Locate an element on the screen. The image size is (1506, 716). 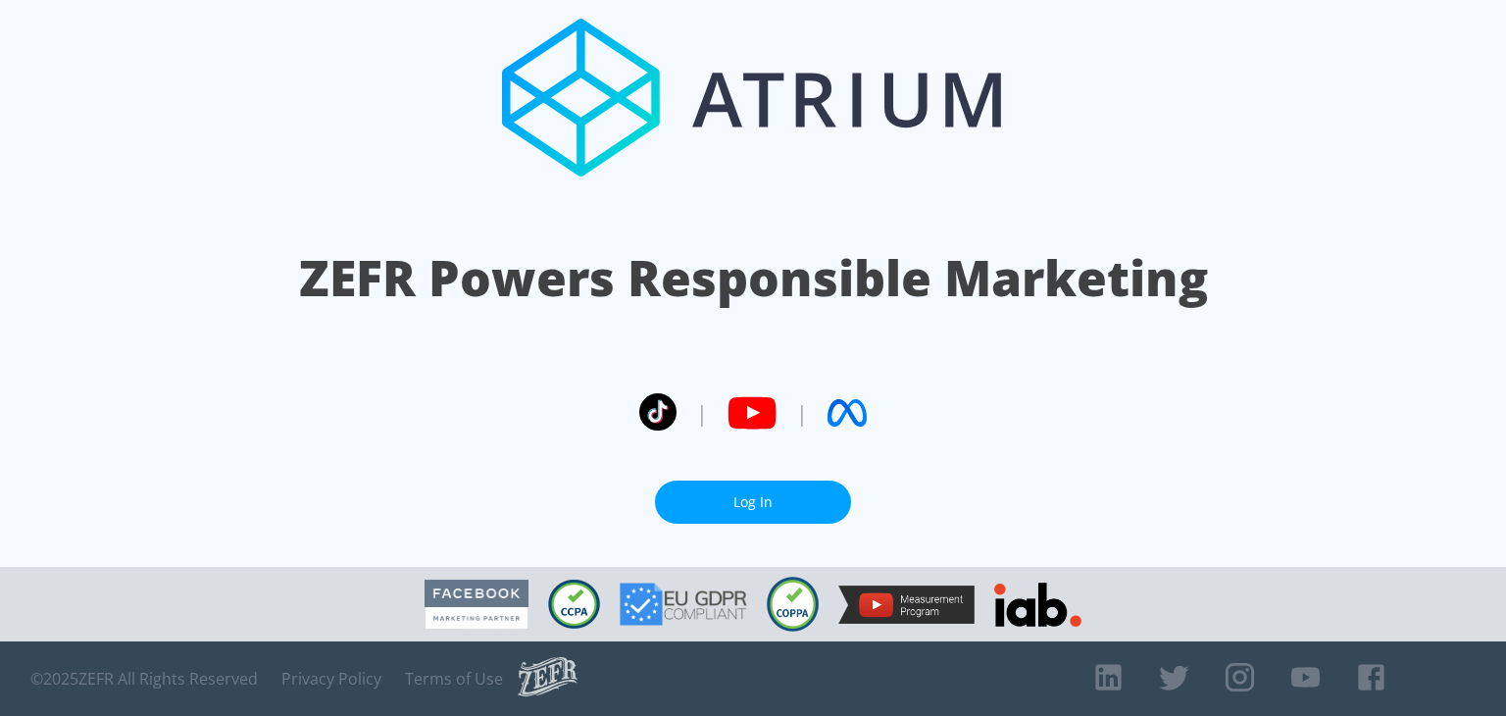
h1: ZEFR Powers Responsible Marketing is located at coordinates (753, 278).